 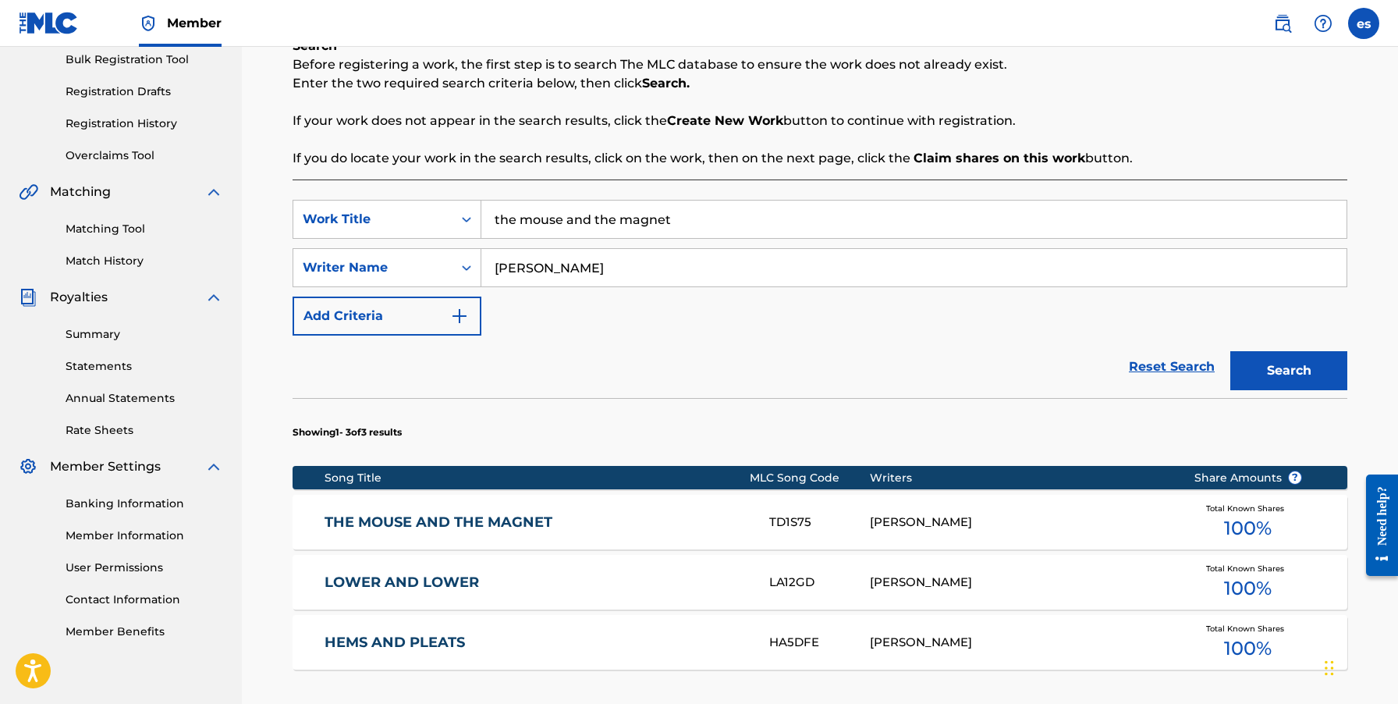 What do you see at coordinates (48, 23) in the screenshot?
I see `img: MLC Logo` at bounding box center [48, 23].